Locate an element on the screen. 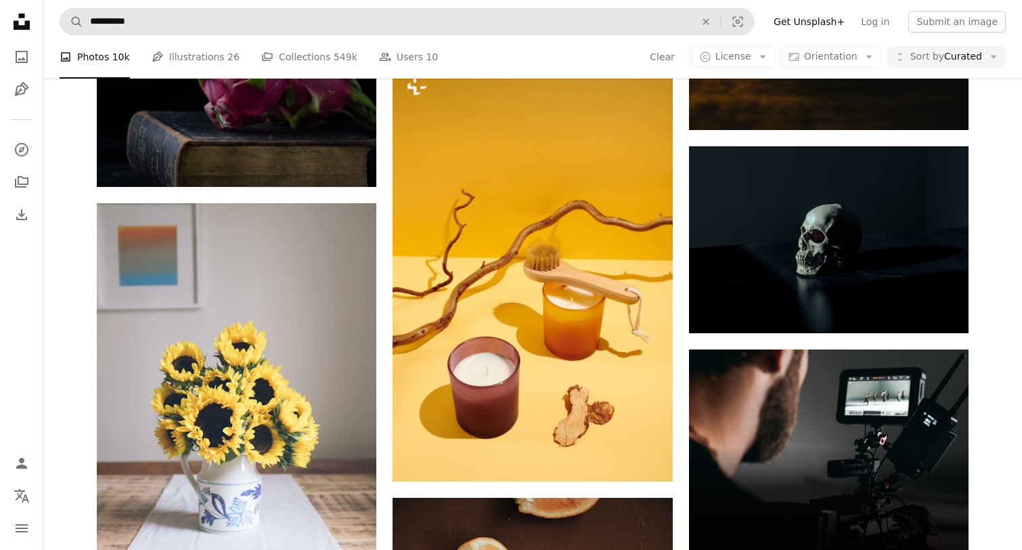 This screenshot has width=1022, height=550. span: License is located at coordinates (733, 56).